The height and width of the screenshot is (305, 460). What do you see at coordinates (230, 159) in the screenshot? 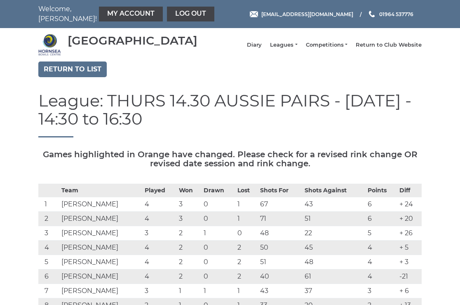
I see `h5: Games highlighted in Orange have changed. Please check for a revised rink change OR revised date ...` at bounding box center [230, 159].